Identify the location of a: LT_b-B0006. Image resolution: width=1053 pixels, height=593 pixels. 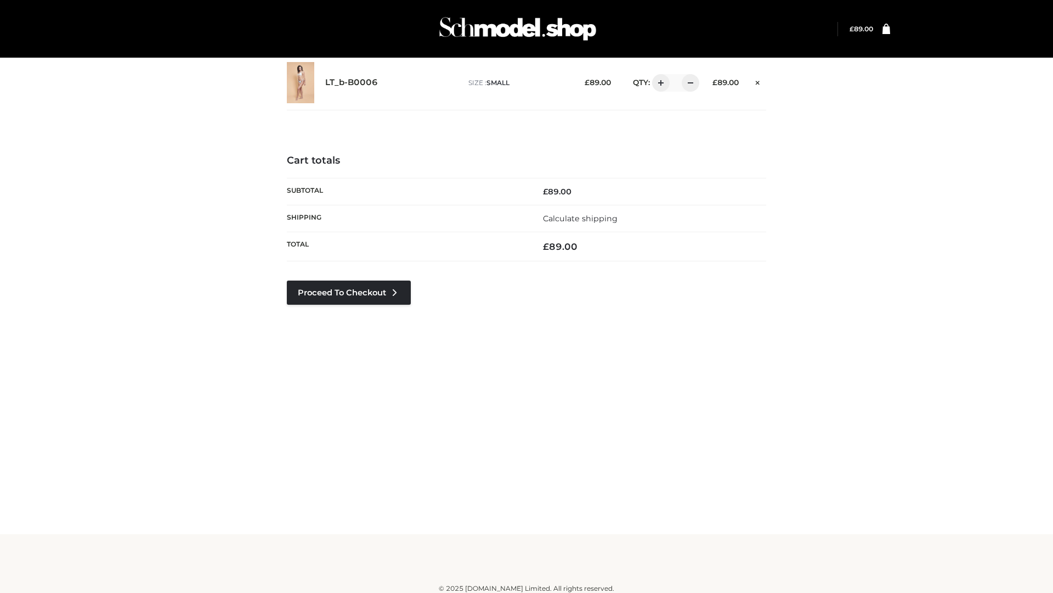
(352, 82).